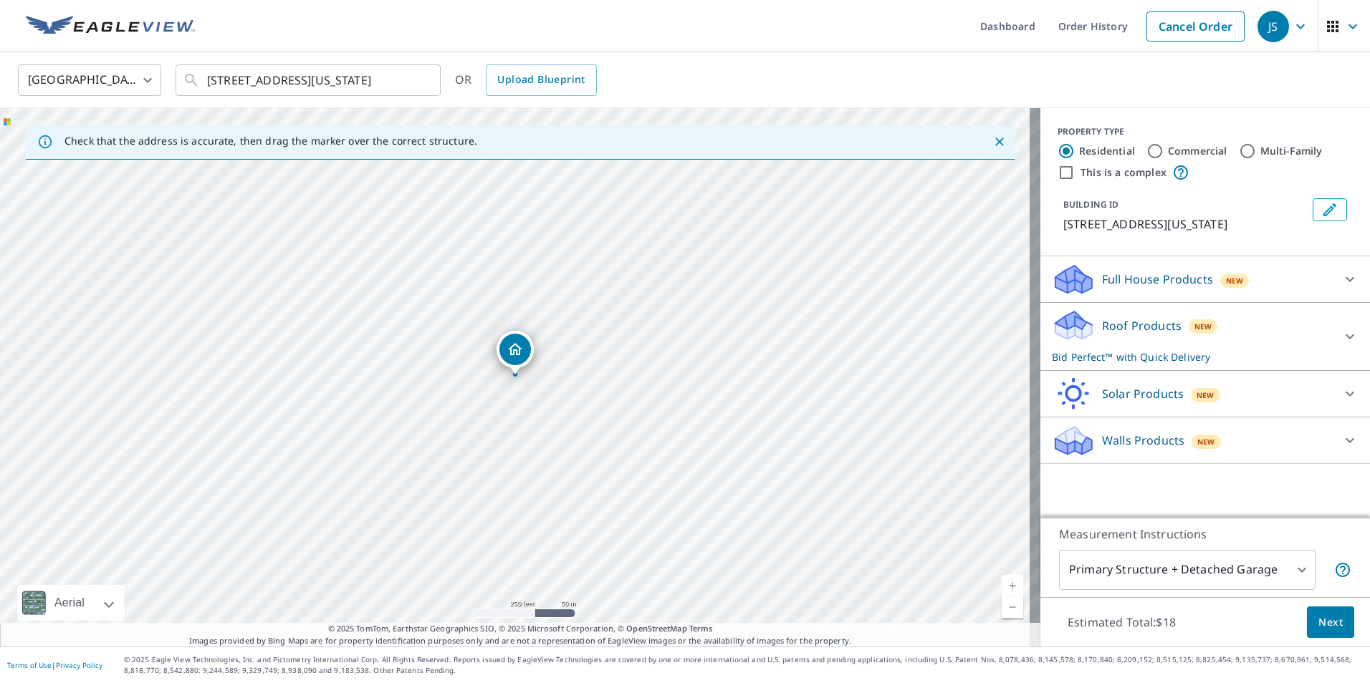  What do you see at coordinates (541, 80) in the screenshot?
I see `span: Upload Blueprint` at bounding box center [541, 80].